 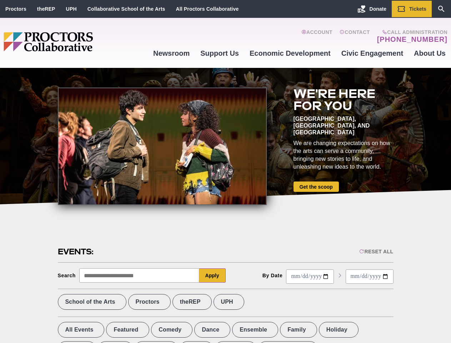 I want to click on a: Tickets, so click(x=412, y=9).